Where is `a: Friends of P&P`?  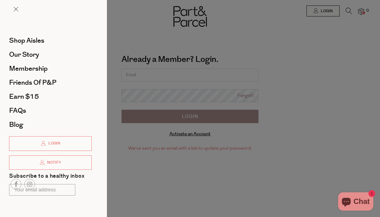 a: Friends of P&P is located at coordinates (50, 82).